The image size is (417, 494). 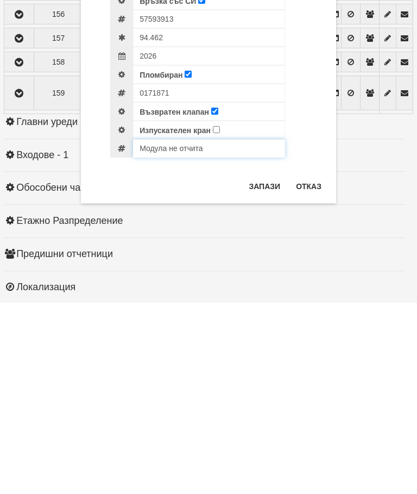 I want to click on input: Номер на Холендрова гайка, so click(x=209, y=284).